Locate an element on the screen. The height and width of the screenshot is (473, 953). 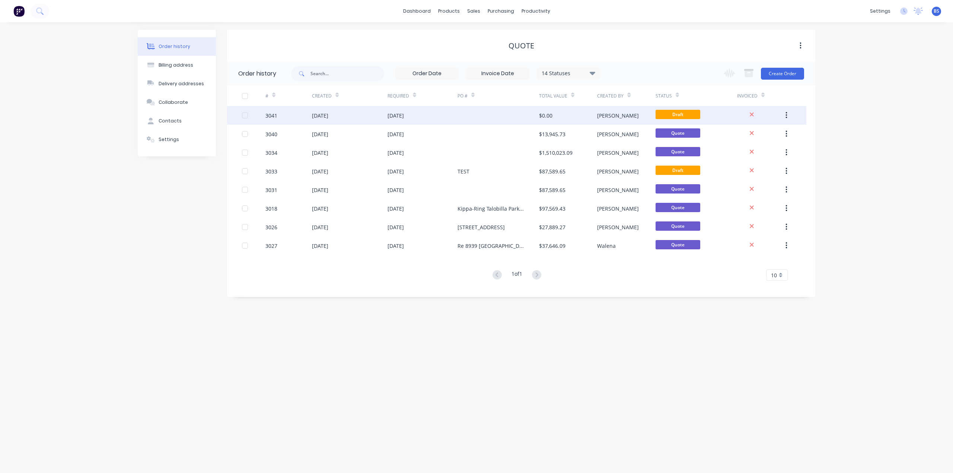
div: productivity is located at coordinates (536, 11).